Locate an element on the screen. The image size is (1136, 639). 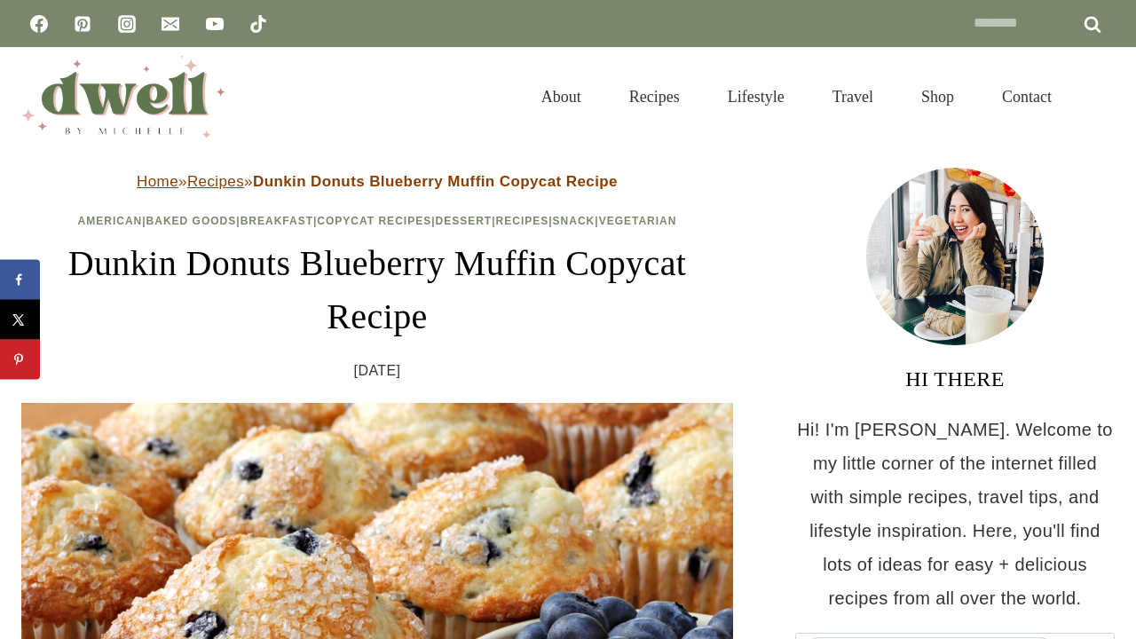
a: Pinterest is located at coordinates (83, 24).